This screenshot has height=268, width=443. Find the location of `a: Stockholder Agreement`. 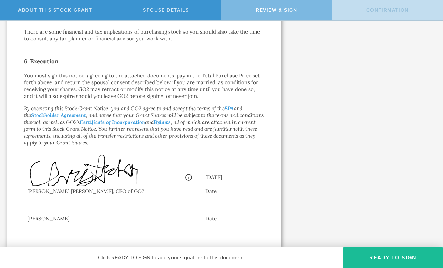

a: Stockholder Agreement is located at coordinates (59, 115).